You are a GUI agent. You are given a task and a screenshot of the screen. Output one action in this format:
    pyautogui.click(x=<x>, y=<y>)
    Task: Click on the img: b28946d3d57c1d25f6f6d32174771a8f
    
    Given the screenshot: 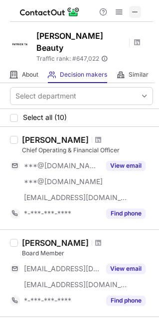 What is the action you would take?
    pyautogui.click(x=20, y=44)
    